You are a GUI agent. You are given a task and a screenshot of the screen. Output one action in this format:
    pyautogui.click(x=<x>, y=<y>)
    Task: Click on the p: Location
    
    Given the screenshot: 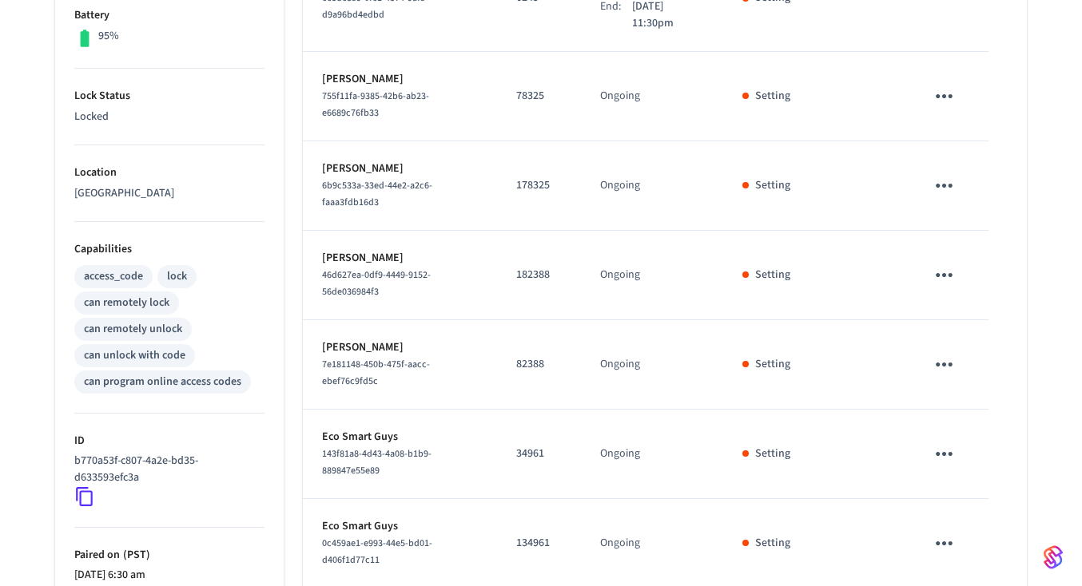 What is the action you would take?
    pyautogui.click(x=169, y=173)
    